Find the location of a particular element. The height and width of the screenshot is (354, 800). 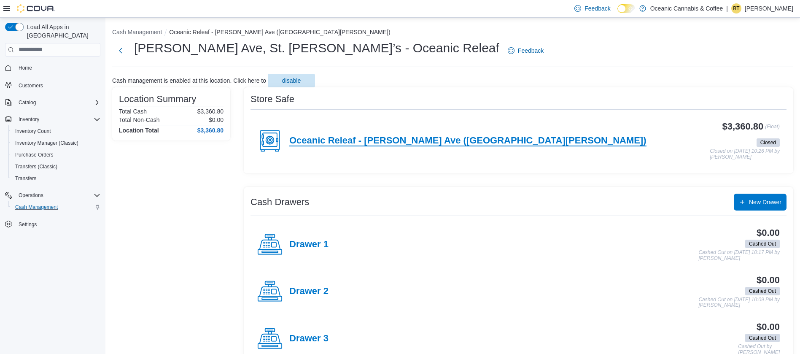

p: $0.00 is located at coordinates (216, 120).